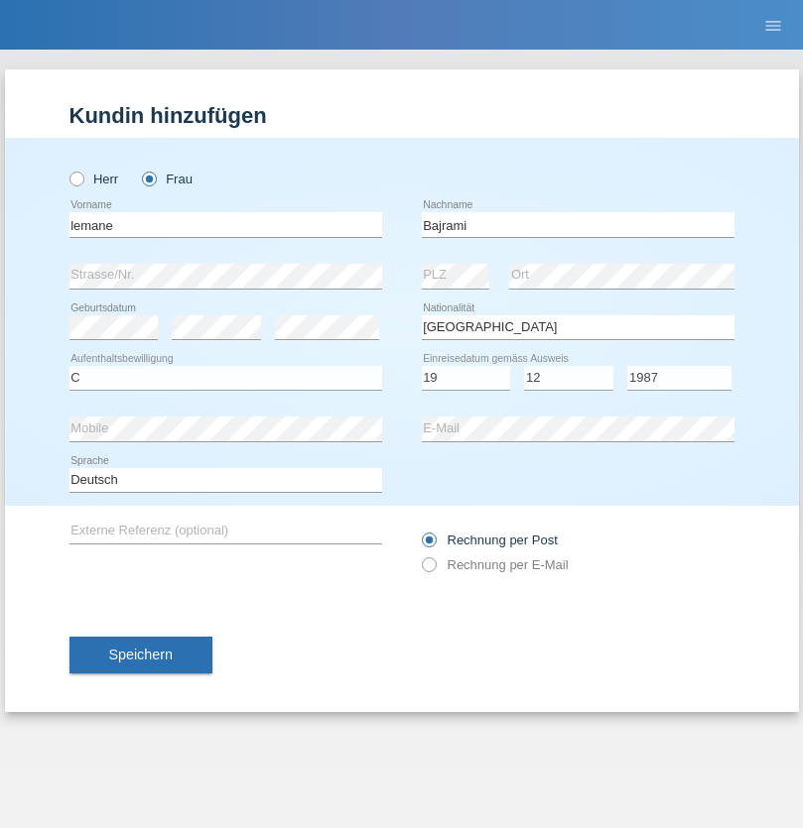  What do you see at coordinates (428, 545) in the screenshot?
I see `input: Rechnung per Post` at bounding box center [428, 545].